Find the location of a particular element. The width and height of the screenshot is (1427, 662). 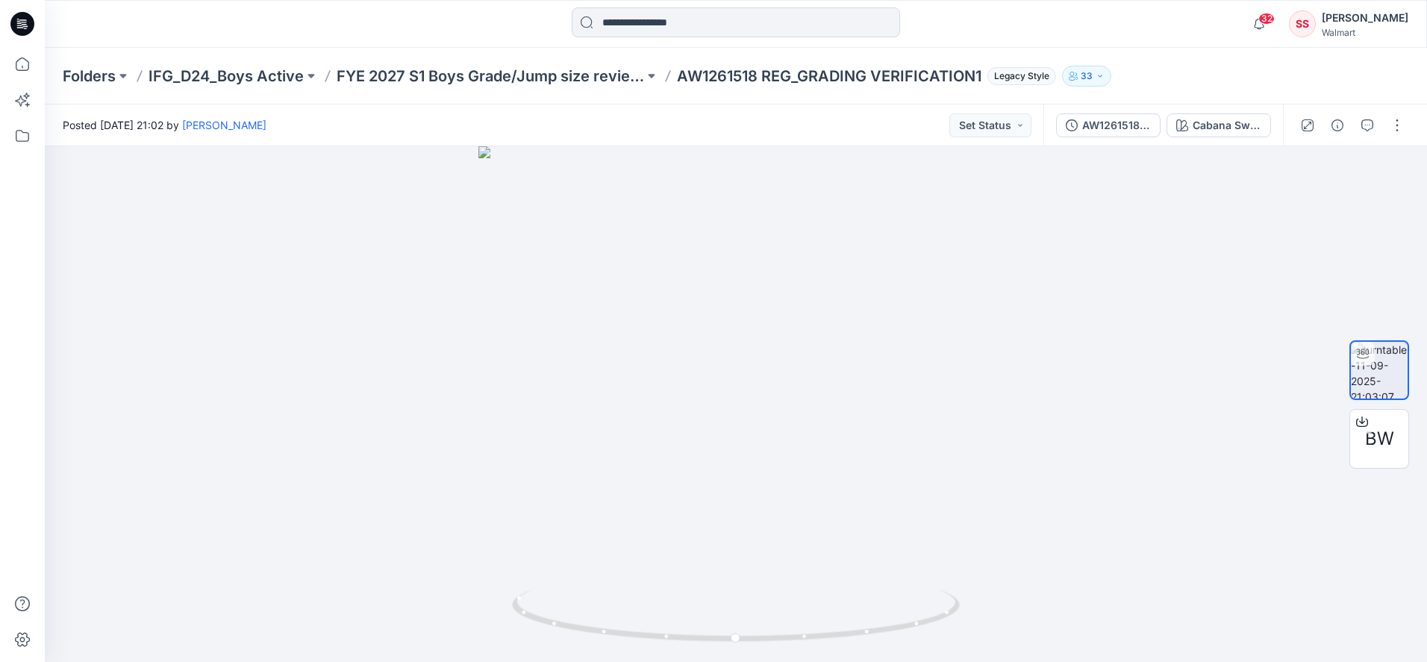

p: Folders is located at coordinates (89, 76).